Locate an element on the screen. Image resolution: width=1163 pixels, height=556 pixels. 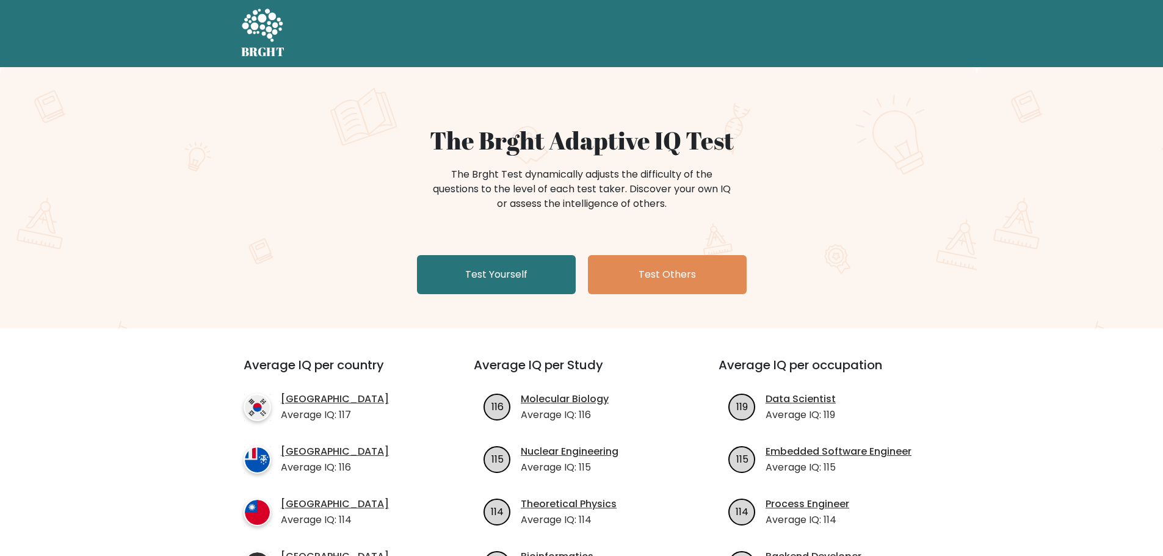
a: Data Scientist is located at coordinates (800, 399).